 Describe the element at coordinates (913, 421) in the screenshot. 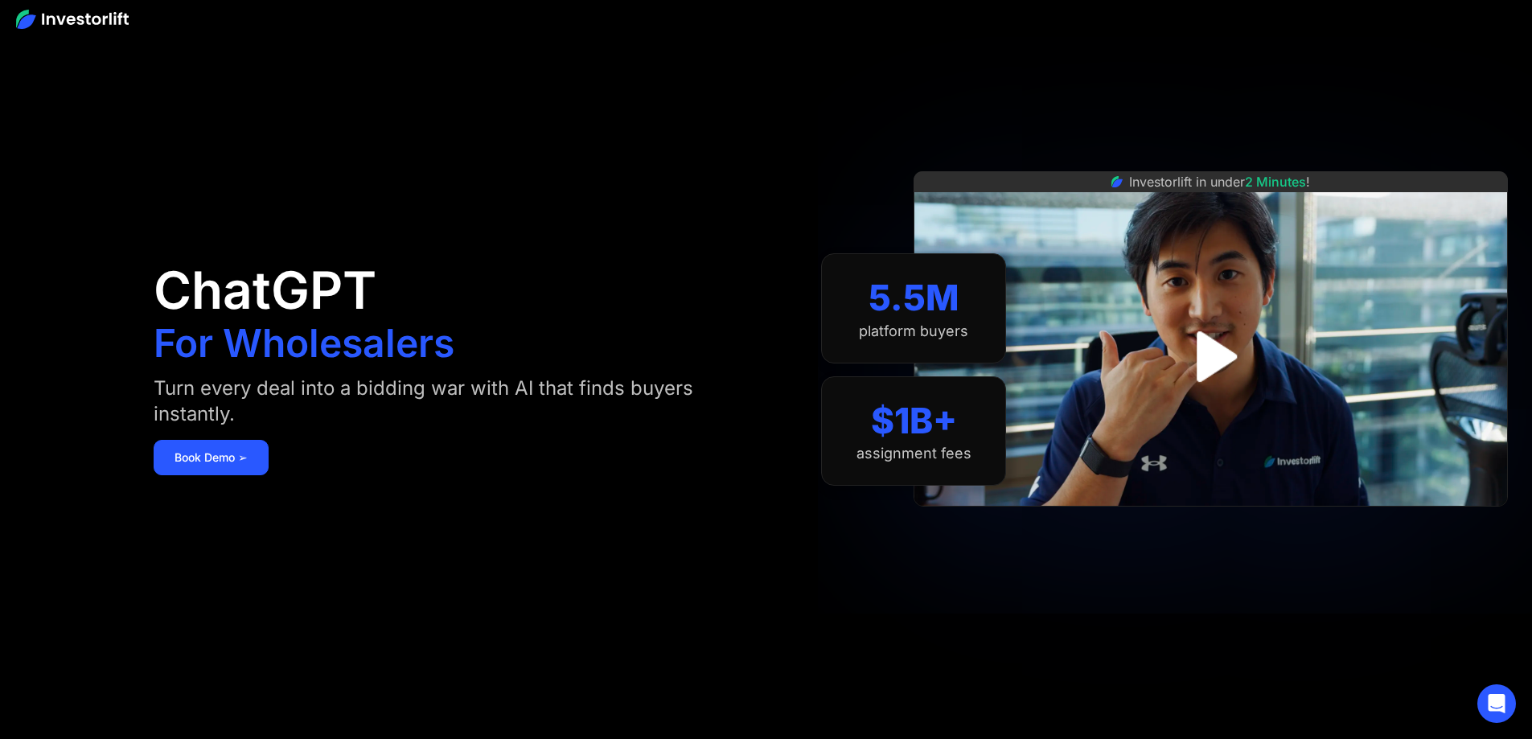

I see `div: $1B+` at that location.